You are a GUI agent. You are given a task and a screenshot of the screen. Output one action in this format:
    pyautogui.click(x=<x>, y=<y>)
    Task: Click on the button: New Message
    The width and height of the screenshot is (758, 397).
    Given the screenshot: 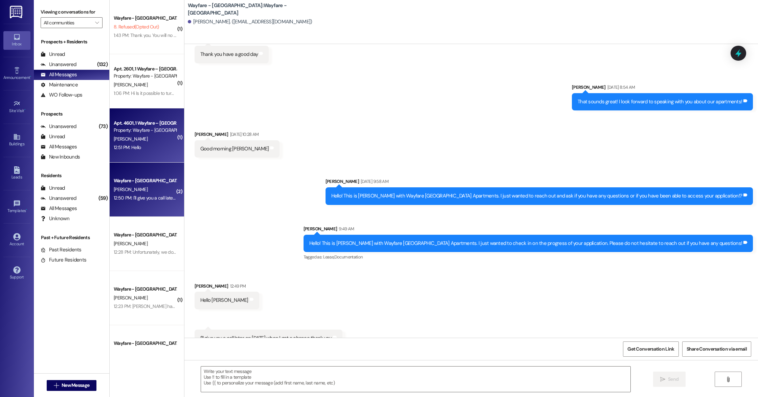 What is the action you would take?
    pyautogui.click(x=72, y=385)
    